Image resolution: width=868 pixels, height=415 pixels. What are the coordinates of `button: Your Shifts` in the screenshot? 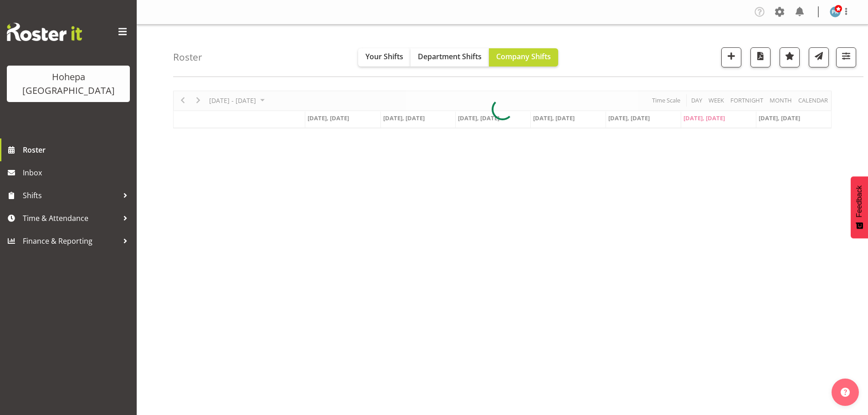 It's located at (384, 57).